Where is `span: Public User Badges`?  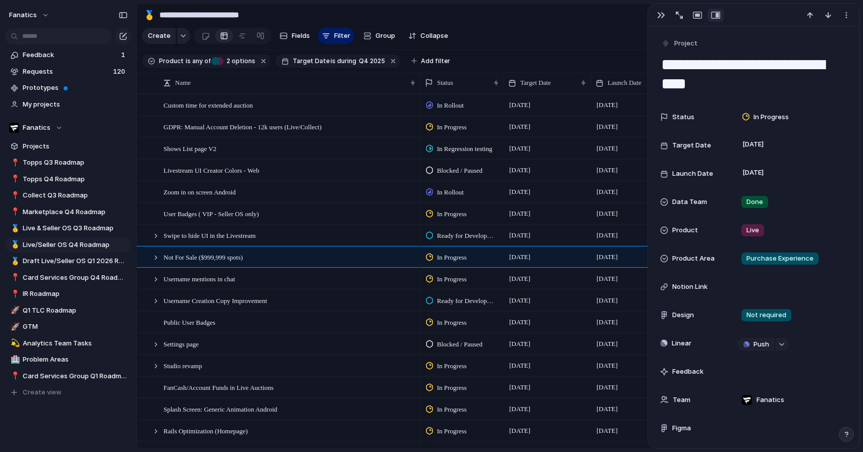
span: Public User Badges is located at coordinates (189, 322).